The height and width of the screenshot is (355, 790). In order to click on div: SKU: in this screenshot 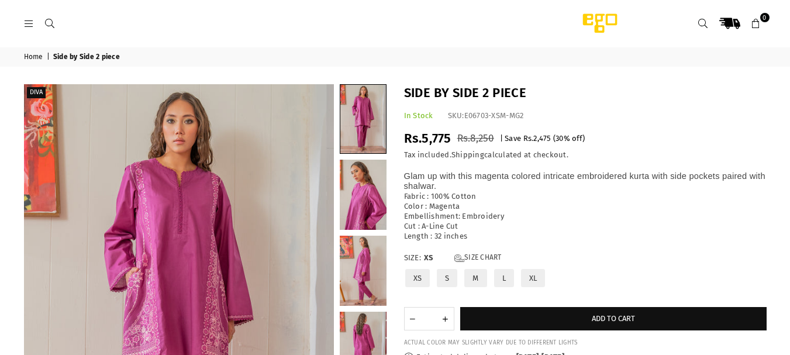, I will do `click(486, 116)`.